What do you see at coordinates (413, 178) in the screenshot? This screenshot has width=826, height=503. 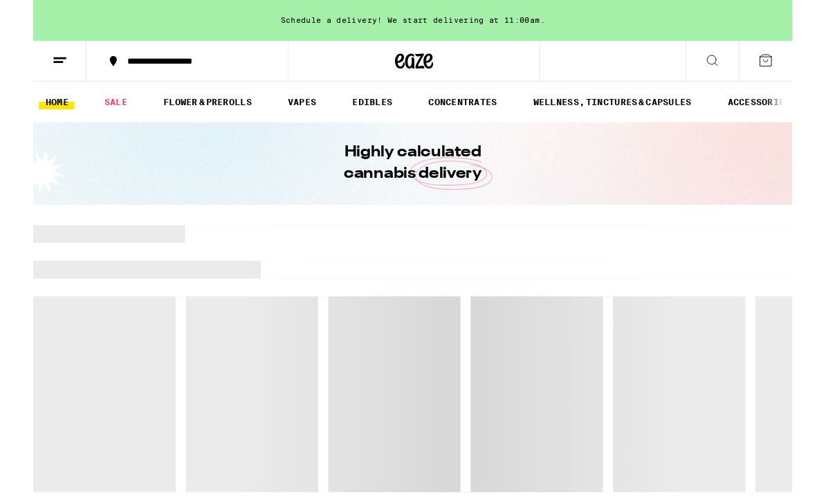 I see `h1: Highly calculated cannabis delivery` at bounding box center [413, 178].